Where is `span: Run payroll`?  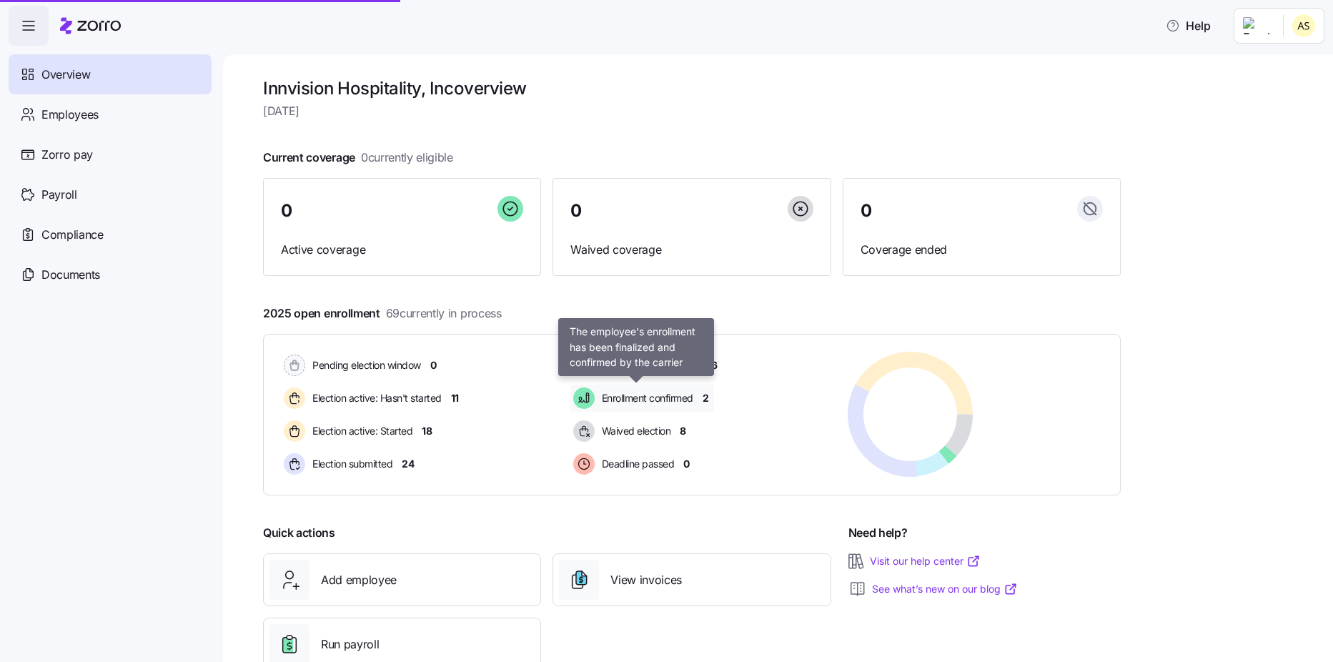
span: Run payroll is located at coordinates (350, 644).